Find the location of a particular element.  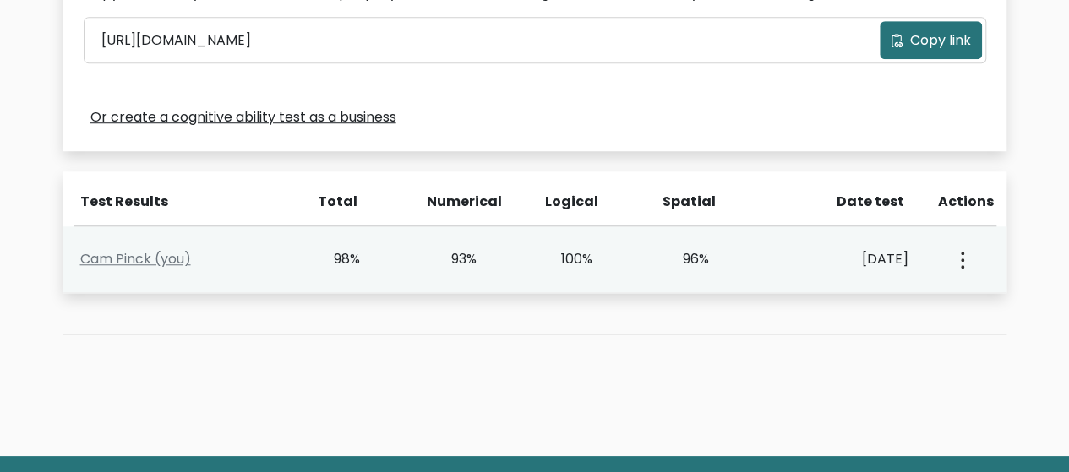

div: Logical is located at coordinates (570, 202).